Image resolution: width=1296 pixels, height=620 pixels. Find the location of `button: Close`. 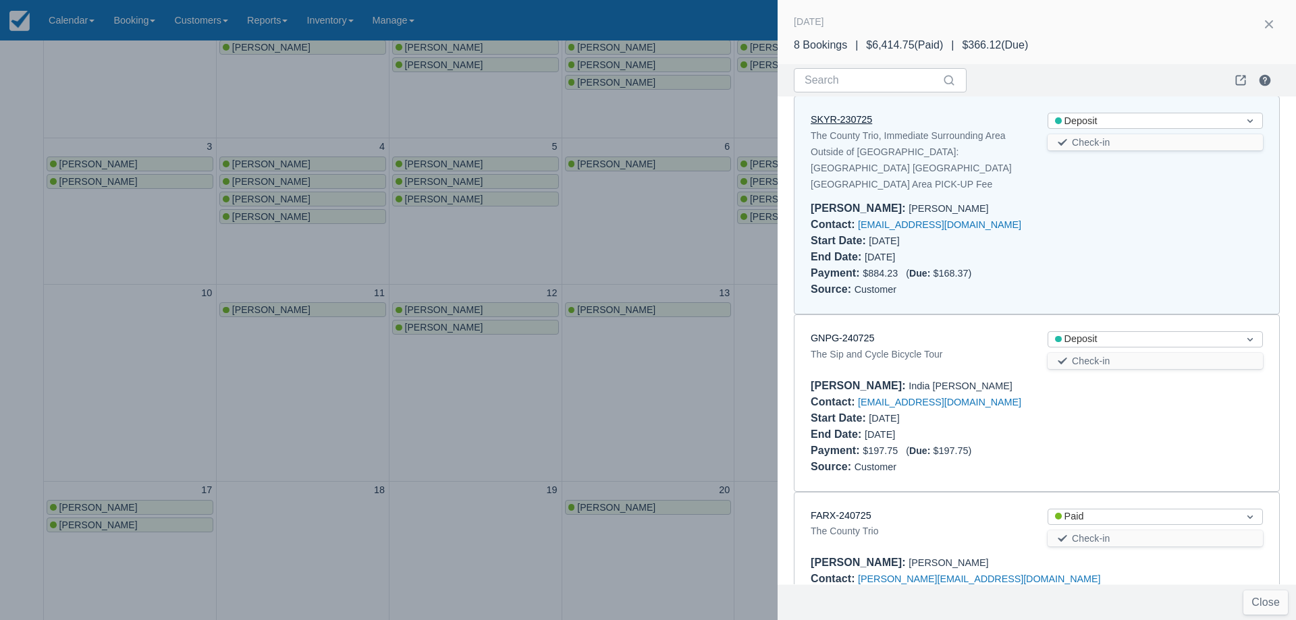

button: Close is located at coordinates (1265, 603).